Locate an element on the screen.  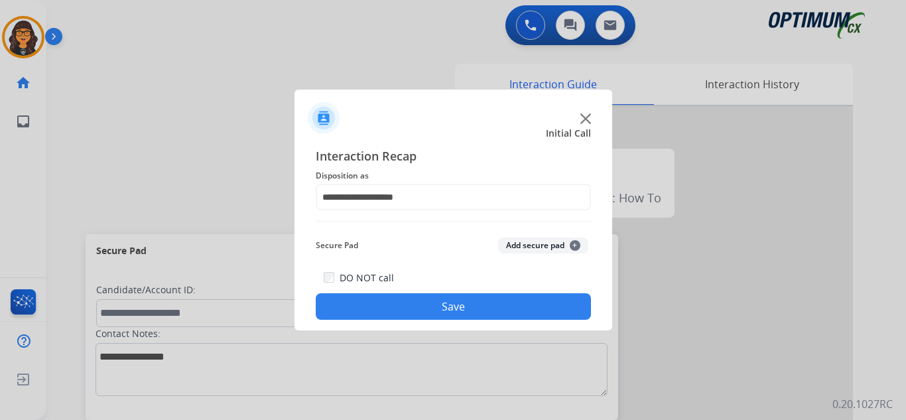
label: DO NOT call is located at coordinates (367, 278).